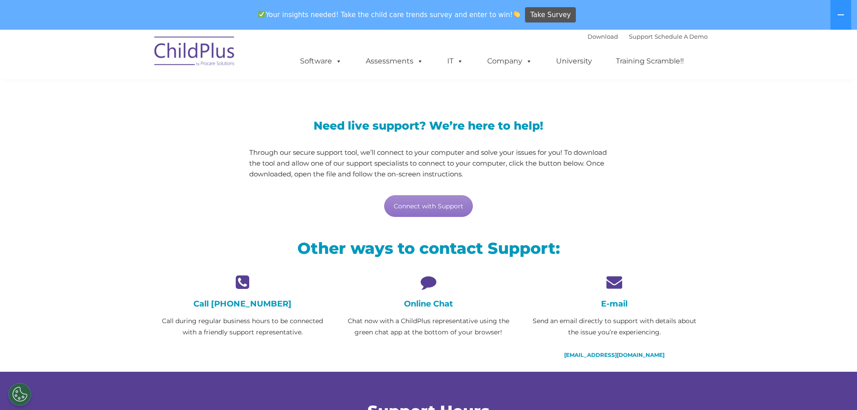 The image size is (857, 410). I want to click on a: Schedule A Demo, so click(681, 36).